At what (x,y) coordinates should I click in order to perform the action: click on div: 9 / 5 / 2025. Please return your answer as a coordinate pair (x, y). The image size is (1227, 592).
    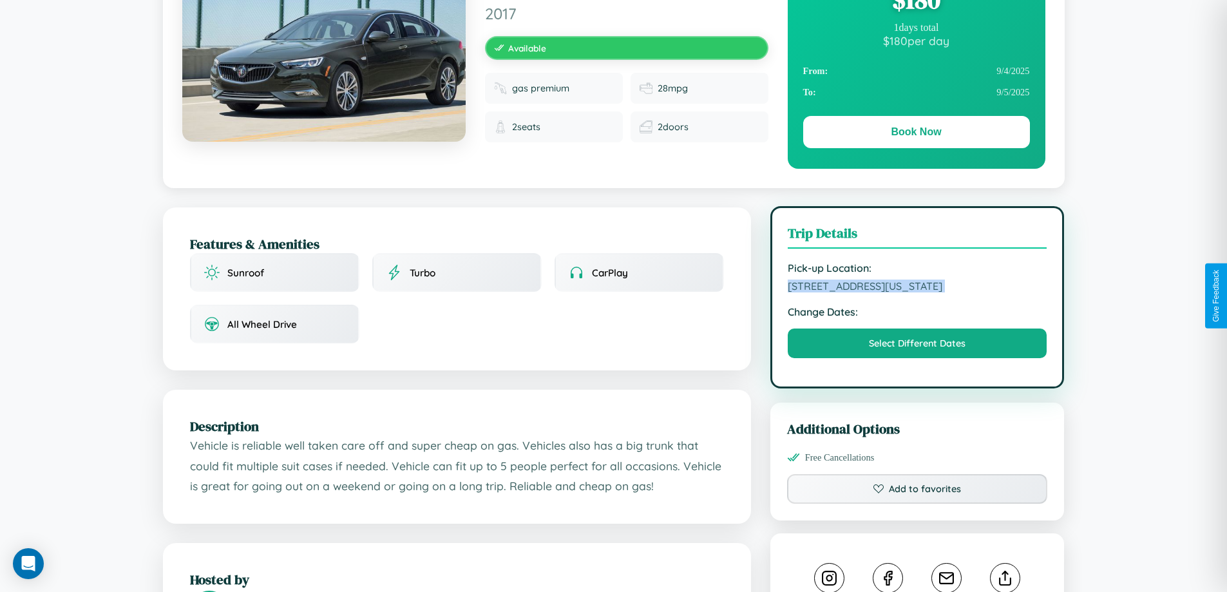
    Looking at the image, I should click on (917, 92).